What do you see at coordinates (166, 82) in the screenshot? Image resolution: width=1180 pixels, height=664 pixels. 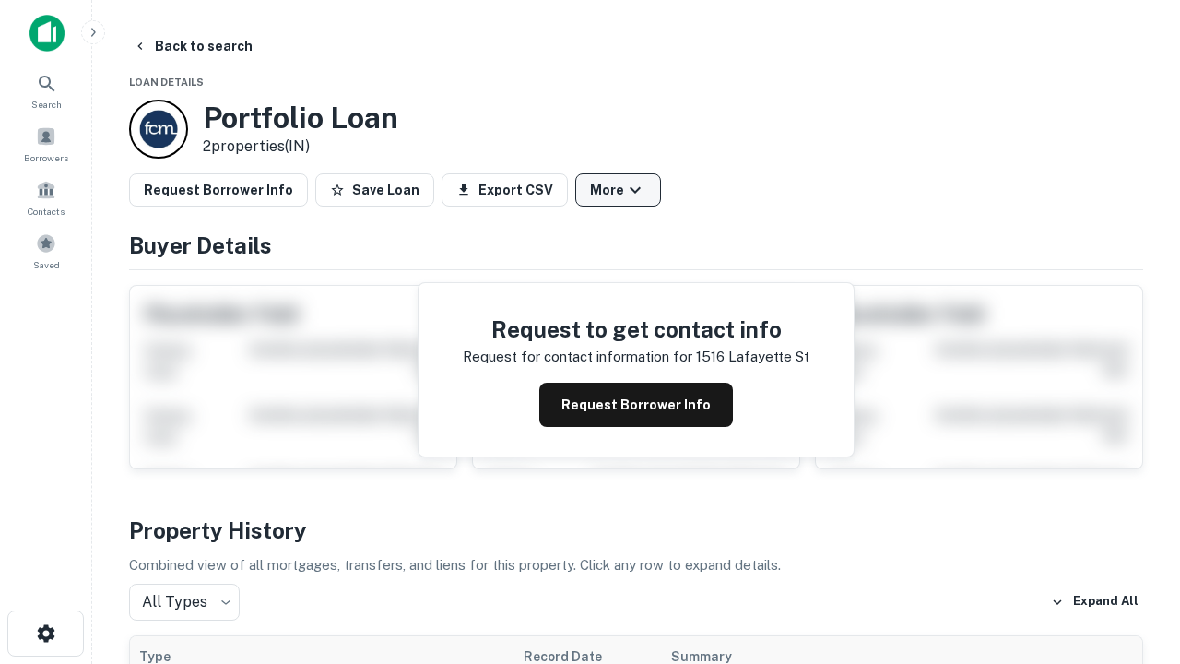 I see `span: Loan Details` at bounding box center [166, 82].